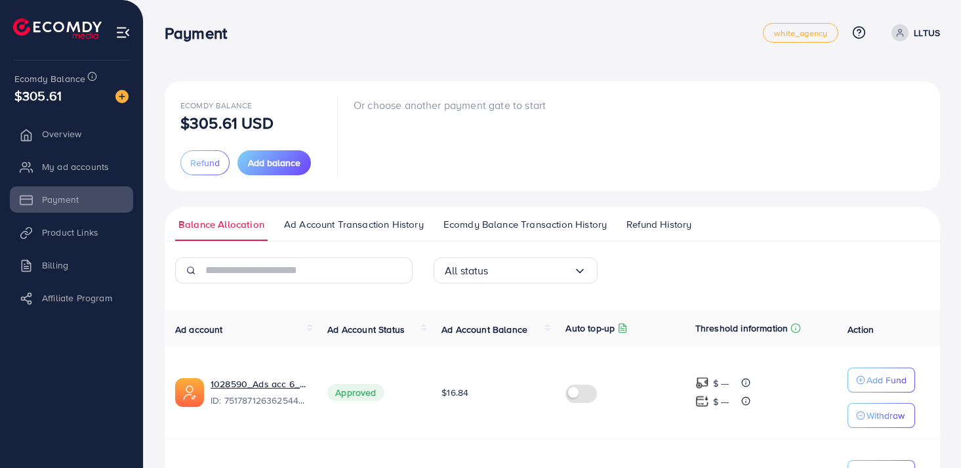 Image resolution: width=961 pixels, height=468 pixels. I want to click on button: Add balance, so click(274, 163).